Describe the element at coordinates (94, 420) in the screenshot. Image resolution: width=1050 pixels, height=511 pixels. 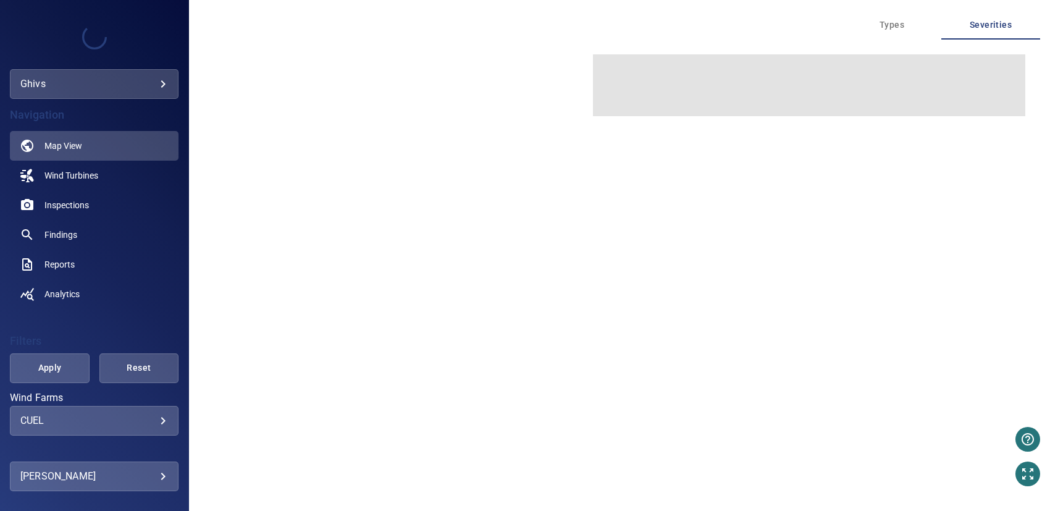
I see `div: CUEL` at that location.